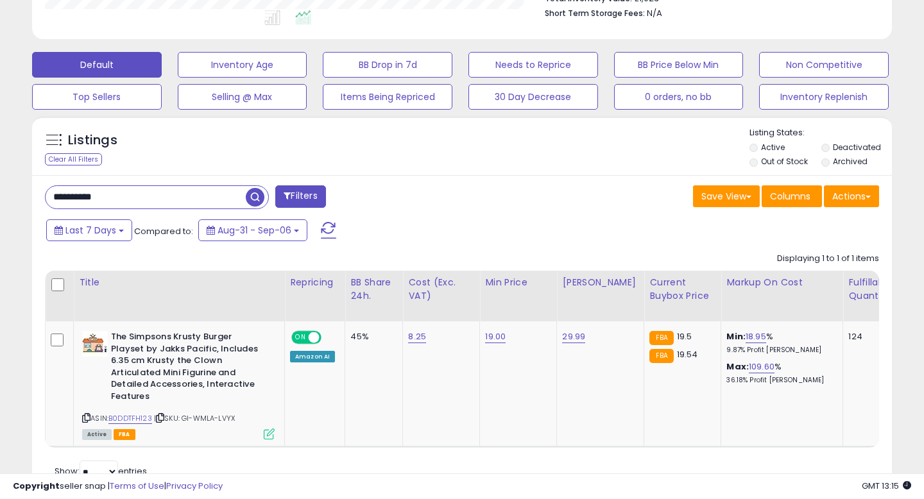 The height and width of the screenshot is (499, 924). I want to click on button: Last 7 Days, so click(89, 230).